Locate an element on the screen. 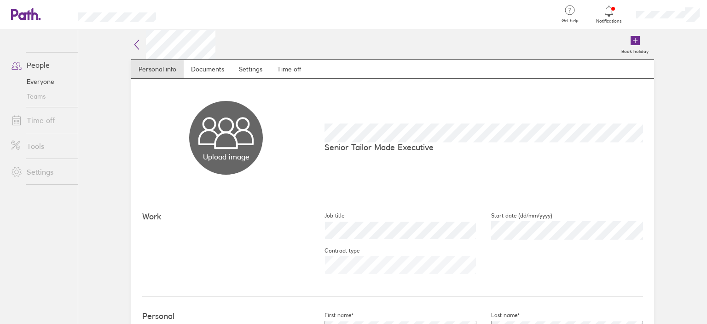 This screenshot has height=324, width=707. span: Notifications is located at coordinates (609, 21).